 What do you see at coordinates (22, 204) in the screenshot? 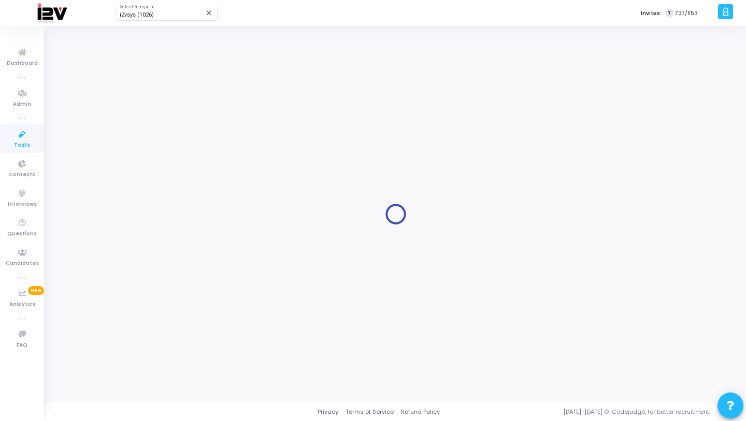
I see `span: Interviews` at bounding box center [22, 204].